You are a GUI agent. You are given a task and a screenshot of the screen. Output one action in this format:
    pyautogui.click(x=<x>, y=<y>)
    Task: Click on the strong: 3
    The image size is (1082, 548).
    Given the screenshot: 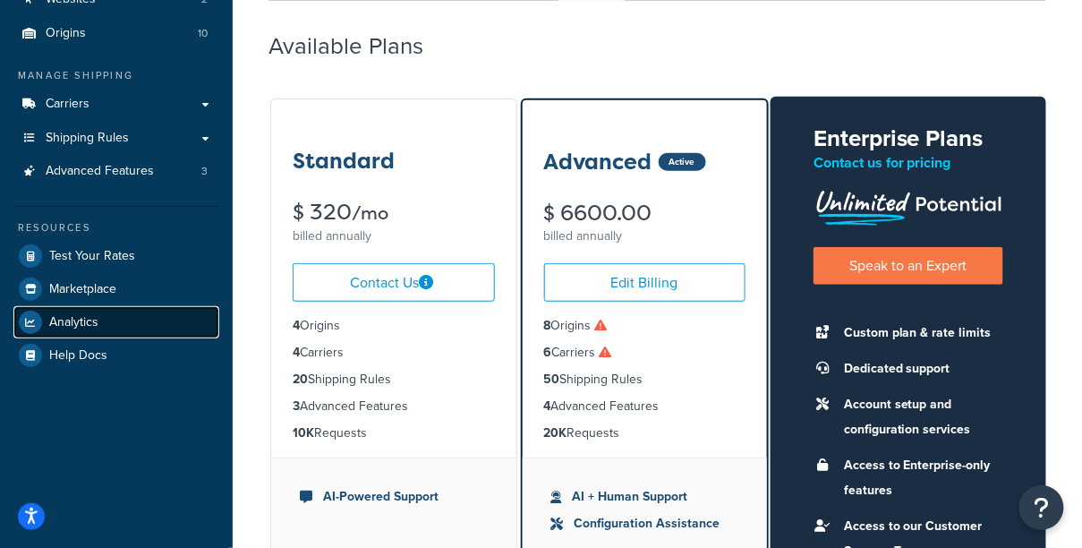 What is the action you would take?
    pyautogui.click(x=296, y=406)
    